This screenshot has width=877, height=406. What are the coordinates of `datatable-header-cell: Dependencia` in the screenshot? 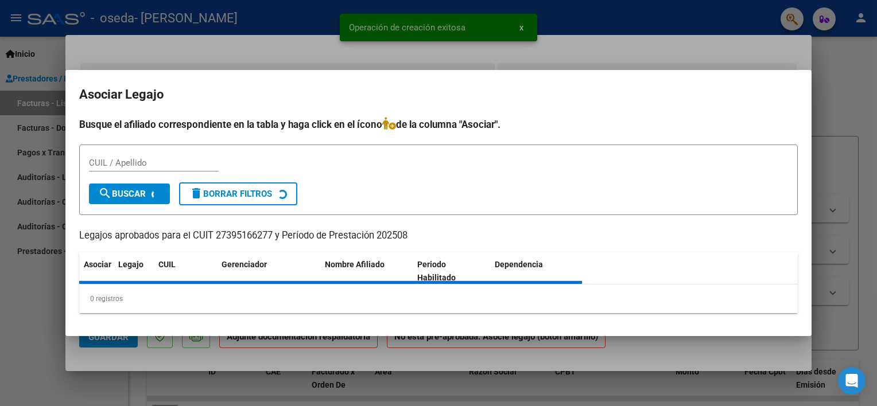 It's located at (536, 272).